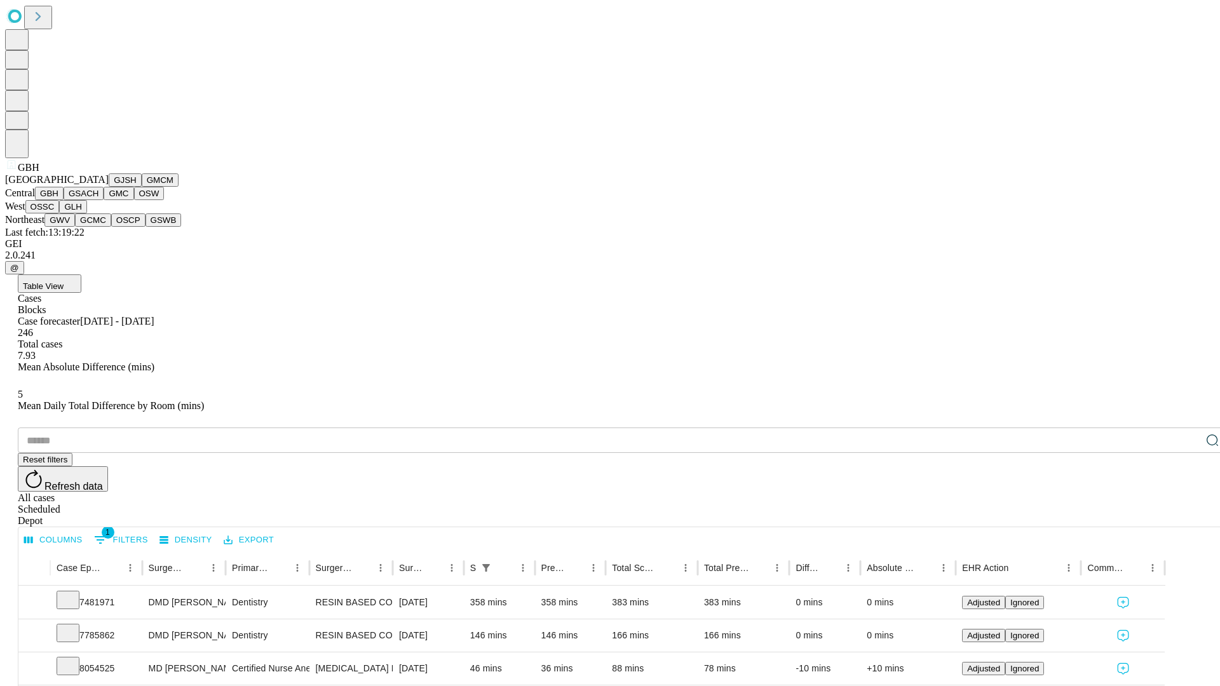  What do you see at coordinates (825, 668) in the screenshot?
I see `div: -10 mins` at bounding box center [825, 668].